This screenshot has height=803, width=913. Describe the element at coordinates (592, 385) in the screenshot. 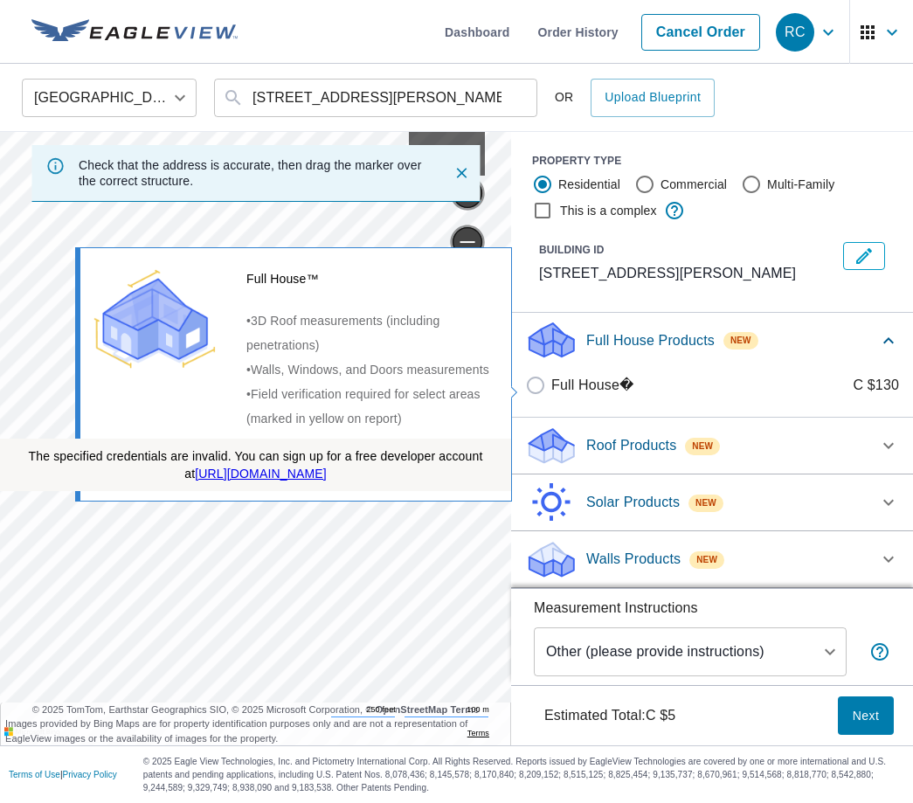

I see `p: Full House�` at that location.